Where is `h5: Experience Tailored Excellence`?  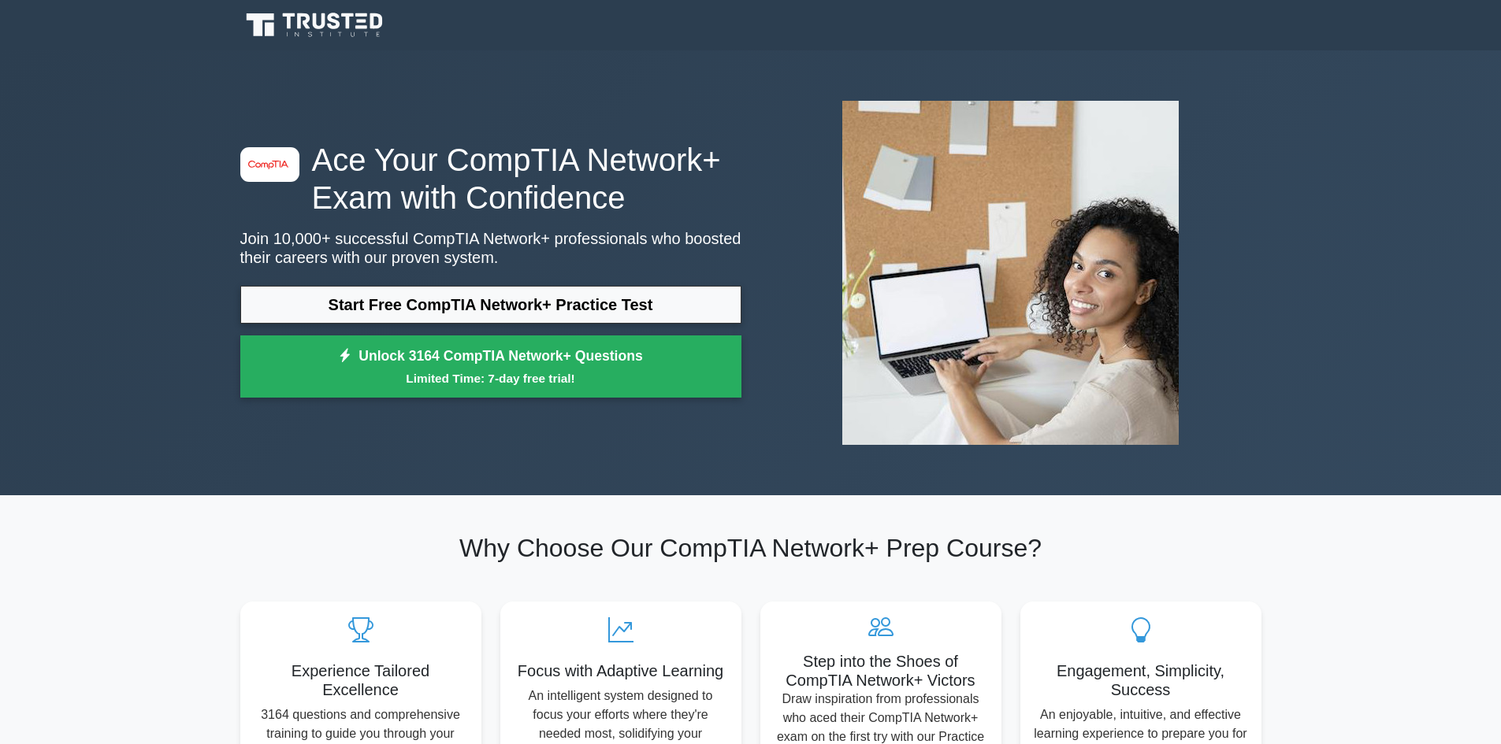 h5: Experience Tailored Excellence is located at coordinates (361, 681).